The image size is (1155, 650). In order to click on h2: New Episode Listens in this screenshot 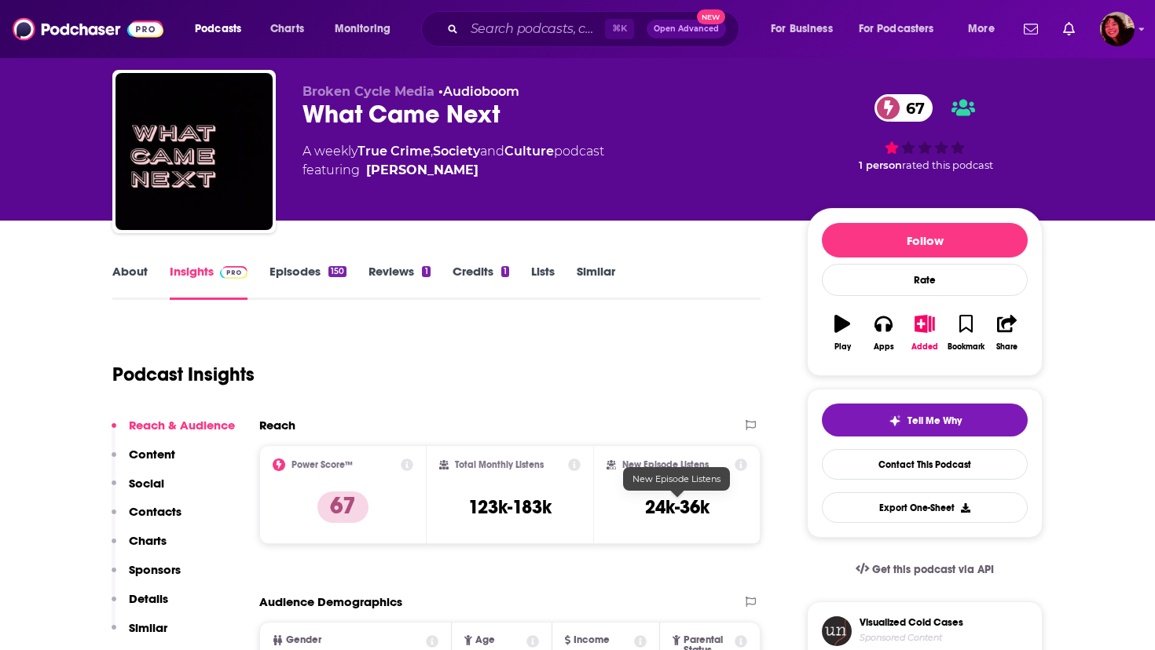, I will do `click(665, 465)`.